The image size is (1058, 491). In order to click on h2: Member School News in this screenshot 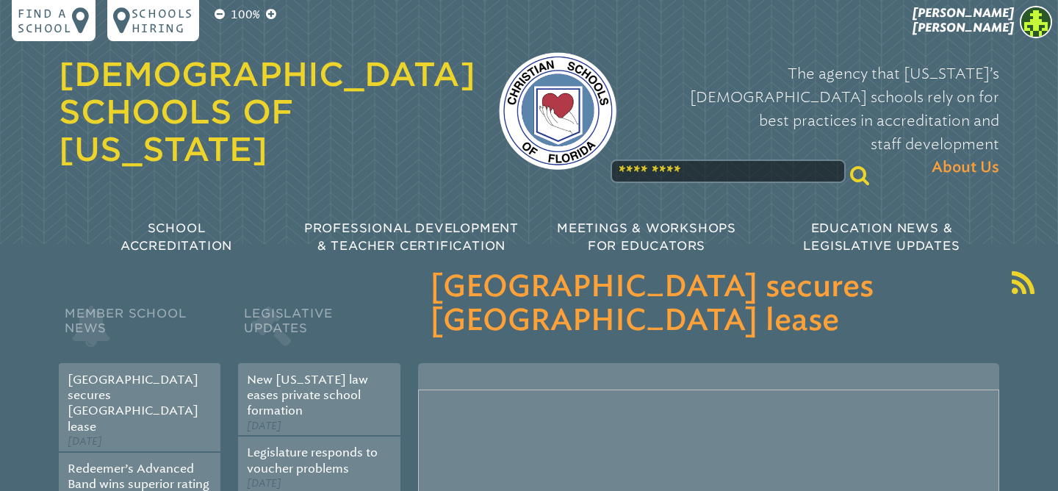, I will do `click(140, 333)`.